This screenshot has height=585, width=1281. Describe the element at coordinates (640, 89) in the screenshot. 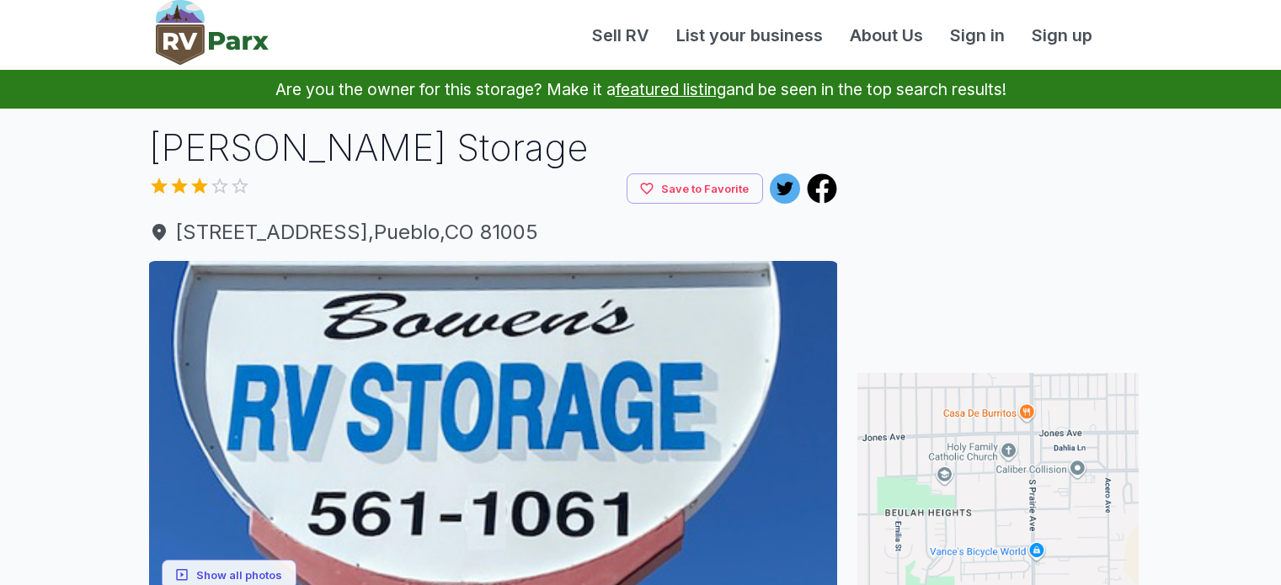

I see `p: Are you the owner for this storage? Make it a and be seen in the top search results!` at that location.